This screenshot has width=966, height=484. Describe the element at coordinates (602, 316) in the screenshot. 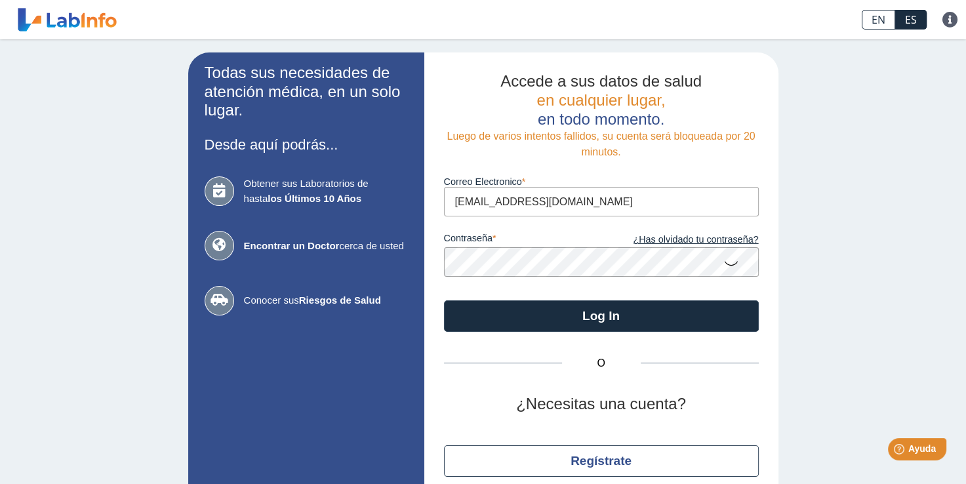

I see `button: Log In` at that location.